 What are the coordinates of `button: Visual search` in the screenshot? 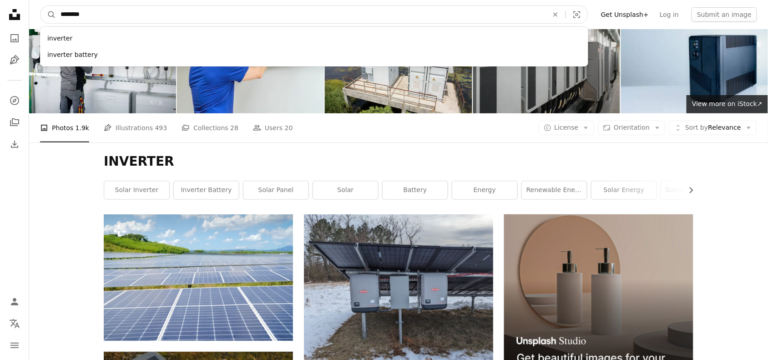 It's located at (577, 15).